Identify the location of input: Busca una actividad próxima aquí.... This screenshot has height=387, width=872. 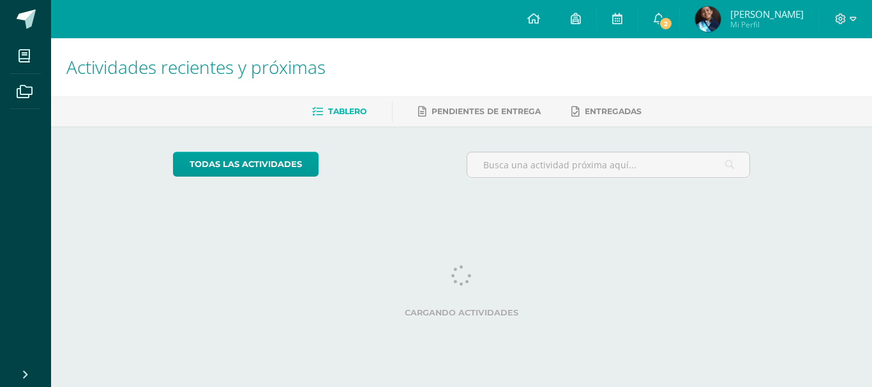
(608, 165).